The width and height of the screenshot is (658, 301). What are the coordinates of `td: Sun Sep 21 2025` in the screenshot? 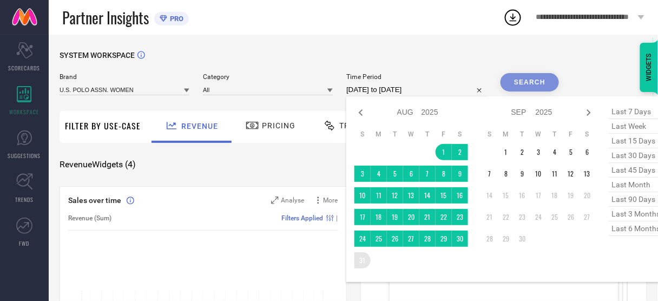 It's located at (490, 217).